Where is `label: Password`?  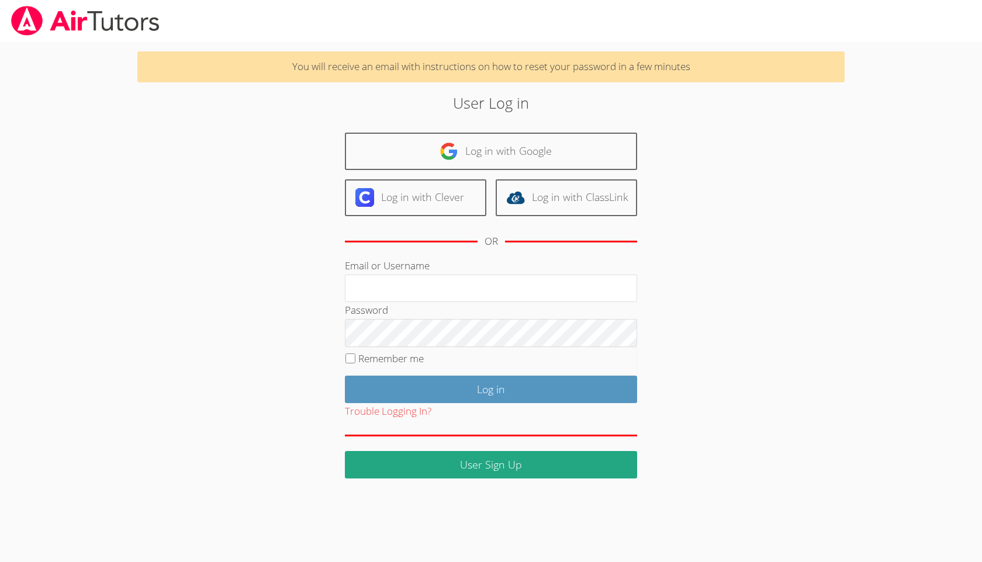
label: Password is located at coordinates (366, 310).